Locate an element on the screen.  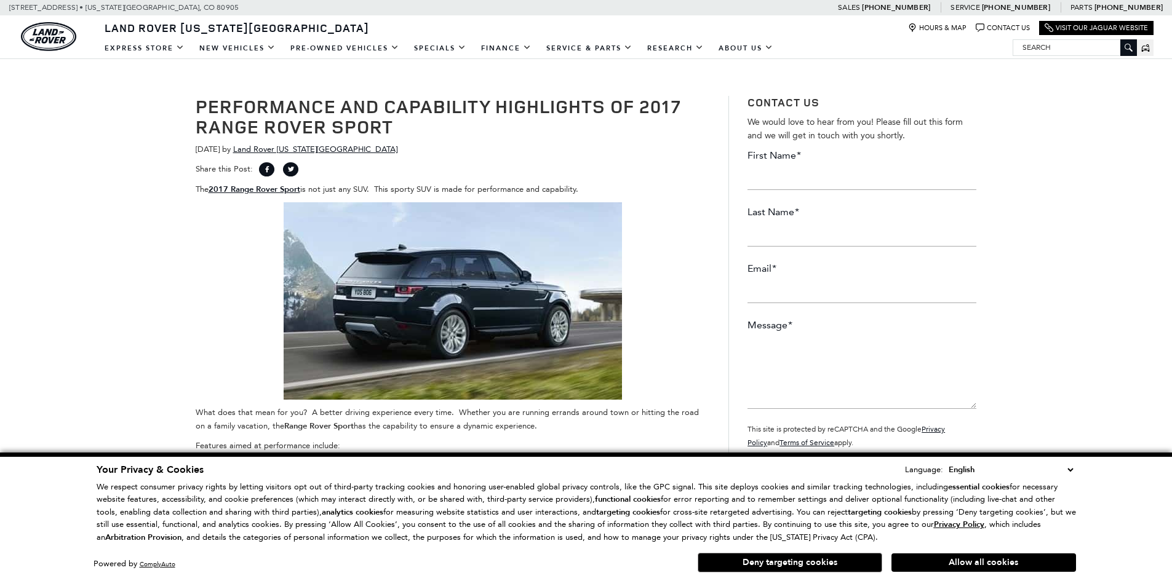
p: Features aimed at performance include: is located at coordinates (453, 446).